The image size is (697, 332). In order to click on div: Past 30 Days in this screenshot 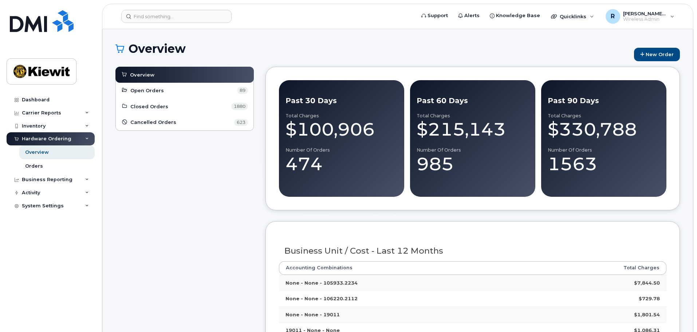, I will do `click(341, 100)`.